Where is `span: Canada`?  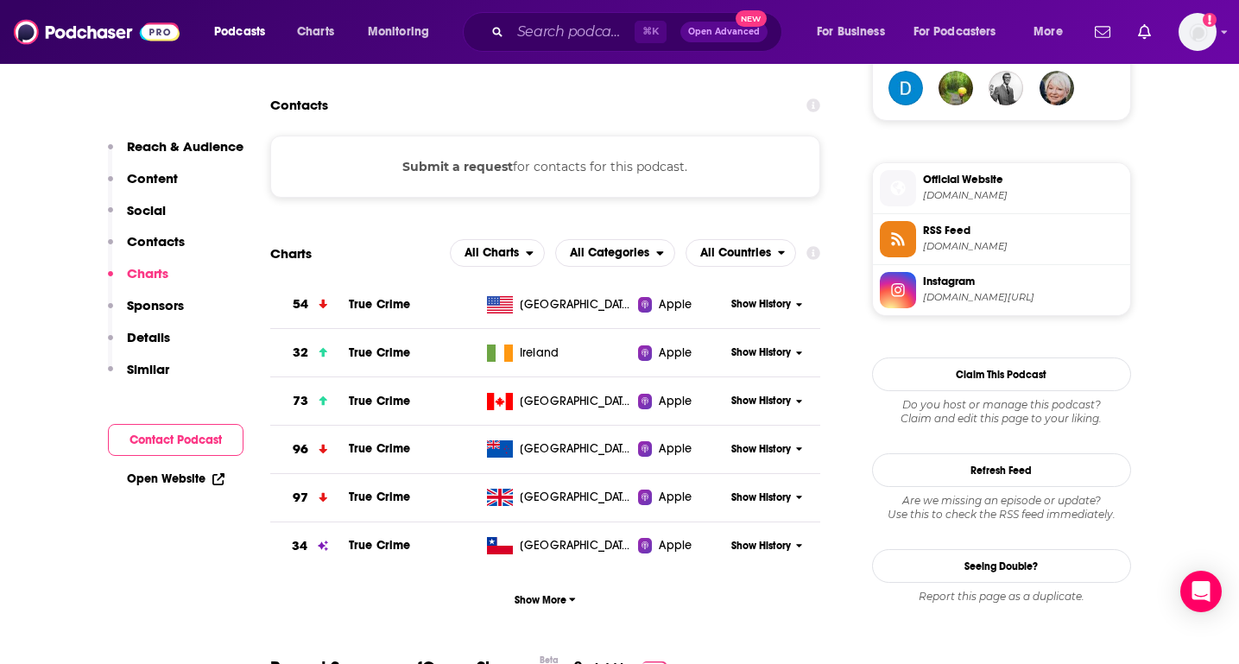
span: Canada is located at coordinates (576, 401).